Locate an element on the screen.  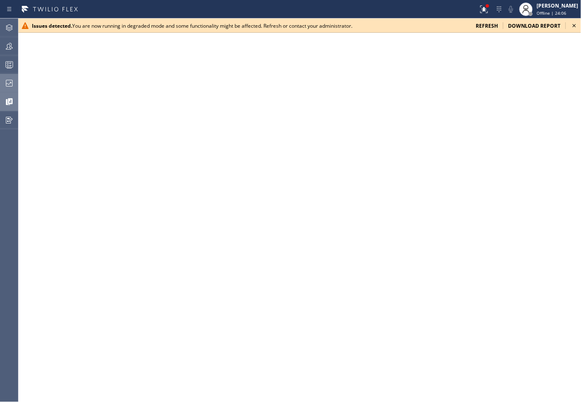
span: Offline | 24:06 is located at coordinates (552, 13).